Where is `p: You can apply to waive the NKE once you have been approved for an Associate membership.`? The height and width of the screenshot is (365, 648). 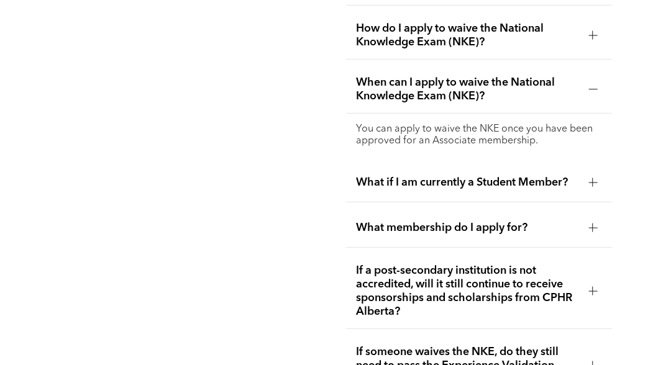 p: You can apply to waive the NKE once you have been approved for an Associate membership. is located at coordinates (479, 135).